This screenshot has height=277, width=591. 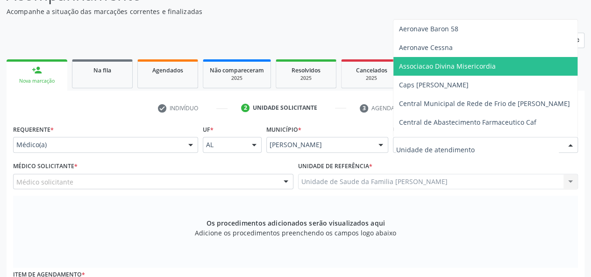 What do you see at coordinates (295, 223) in the screenshot?
I see `span: Os procedimentos adicionados serão visualizados aqui` at bounding box center [295, 223].